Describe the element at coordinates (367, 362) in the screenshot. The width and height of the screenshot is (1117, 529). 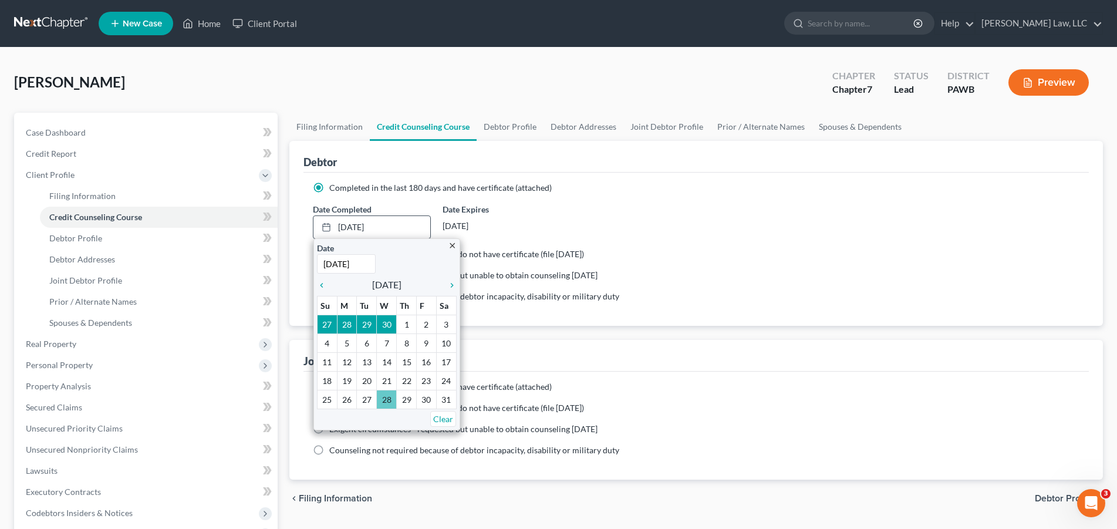
I see `td: 13` at that location.